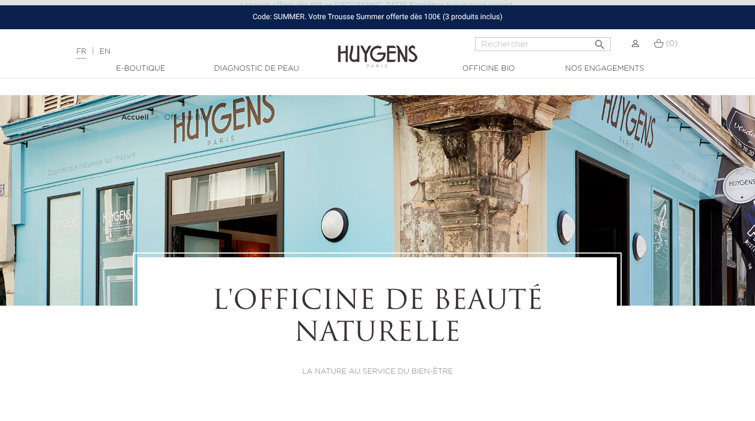 The height and width of the screenshot is (421, 755). I want to click on img: Huygens, so click(378, 48).